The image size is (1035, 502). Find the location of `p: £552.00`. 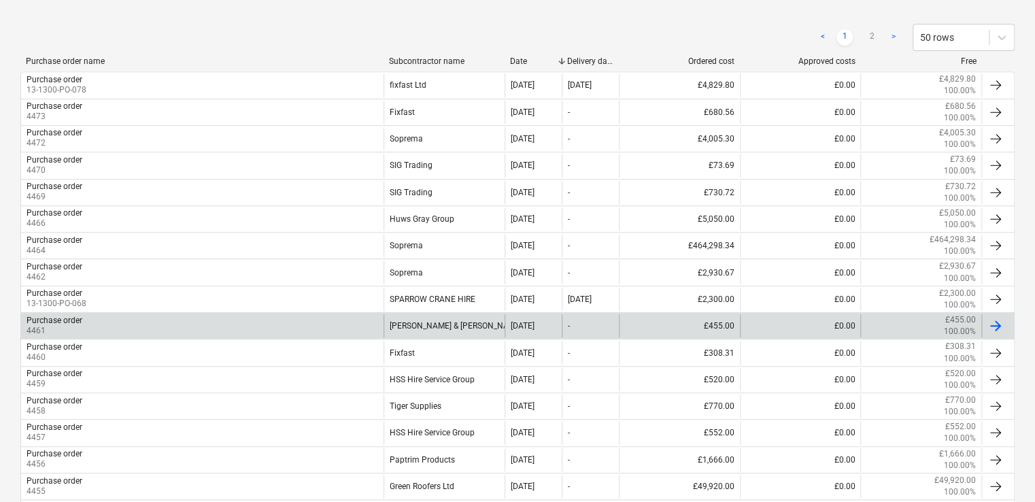

p: £552.00 is located at coordinates (960, 426).